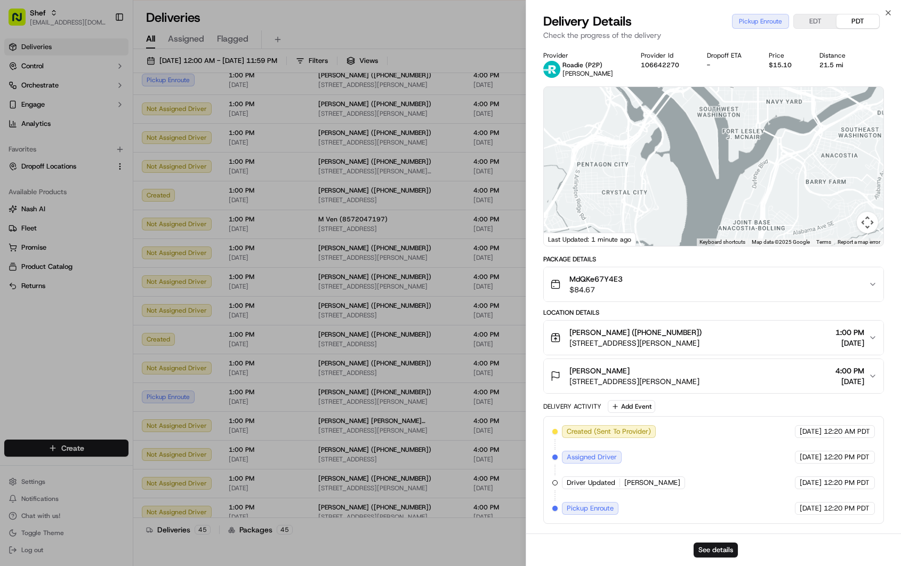 Image resolution: width=901 pixels, height=566 pixels. Describe the element at coordinates (868, 222) in the screenshot. I see `button: Map camera controls` at that location.